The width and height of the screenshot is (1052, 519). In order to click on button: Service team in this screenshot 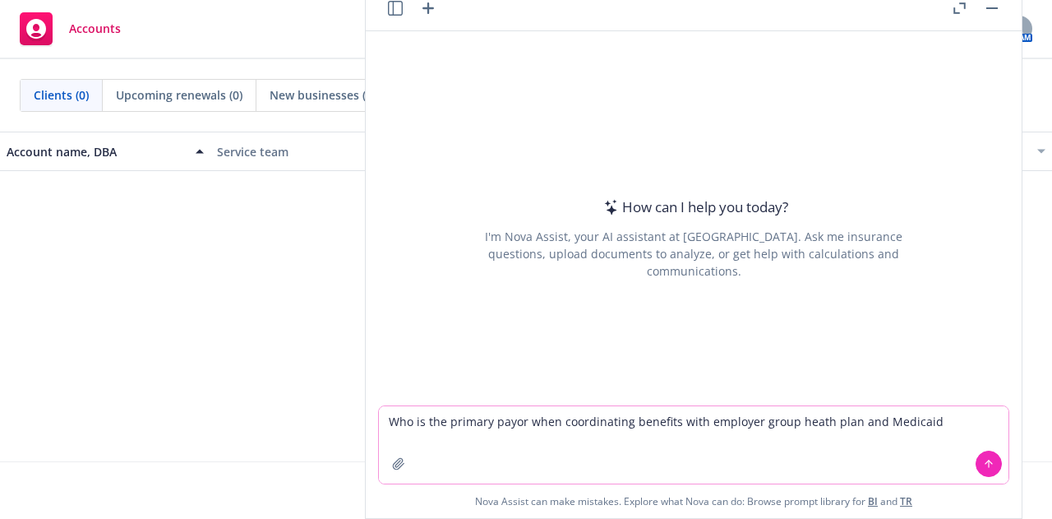, I will do `click(316, 151)`.